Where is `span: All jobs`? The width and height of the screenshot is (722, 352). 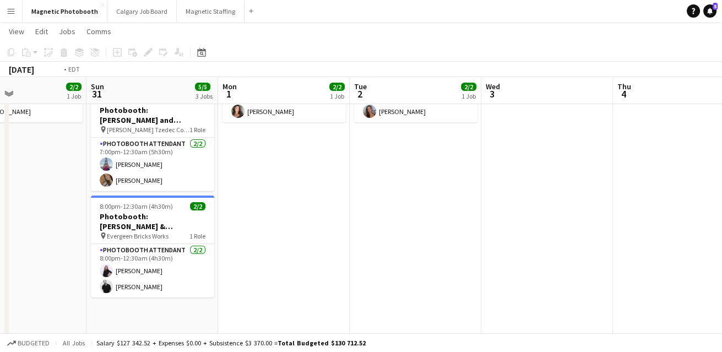
span: All jobs is located at coordinates (74, 343).